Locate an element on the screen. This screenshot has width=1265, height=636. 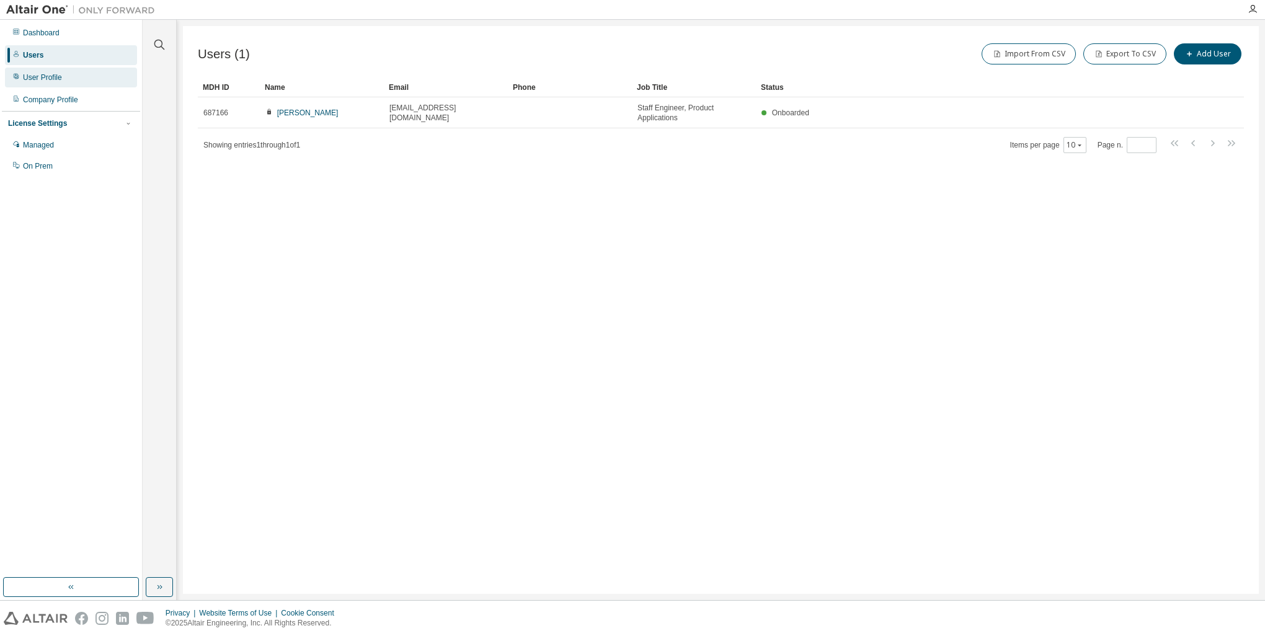
span: Staff Engineer, Product Applications is located at coordinates (694, 113).